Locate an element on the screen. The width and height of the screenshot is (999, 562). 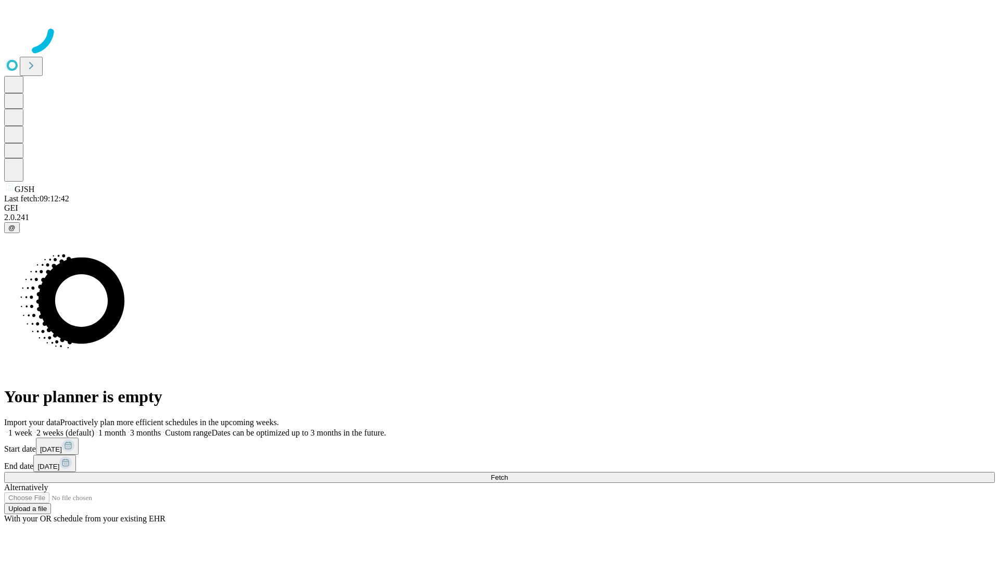
div: Start date is located at coordinates (500, 446).